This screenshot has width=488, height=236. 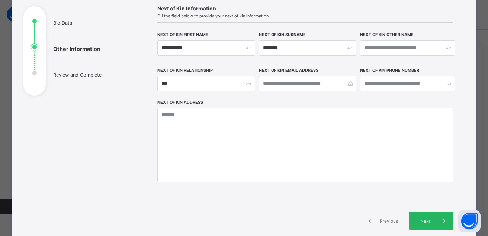 What do you see at coordinates (390, 70) in the screenshot?
I see `label: Next of Kin Phone Number` at bounding box center [390, 70].